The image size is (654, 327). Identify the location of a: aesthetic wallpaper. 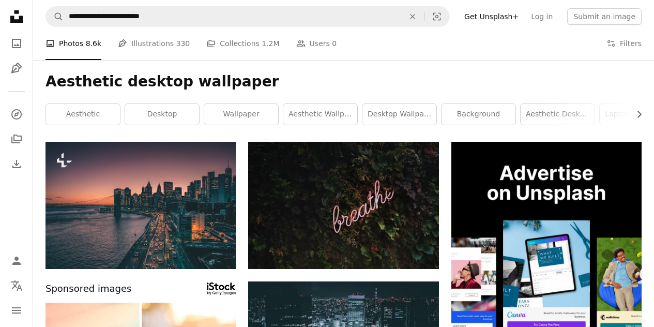
(320, 114).